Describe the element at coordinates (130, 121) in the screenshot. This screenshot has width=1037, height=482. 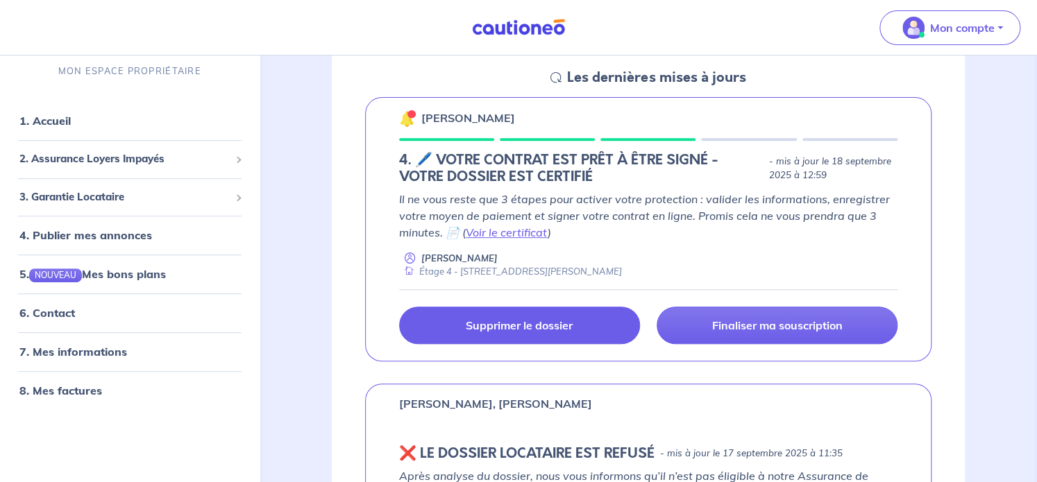
I see `div: 1. Accueil` at that location.